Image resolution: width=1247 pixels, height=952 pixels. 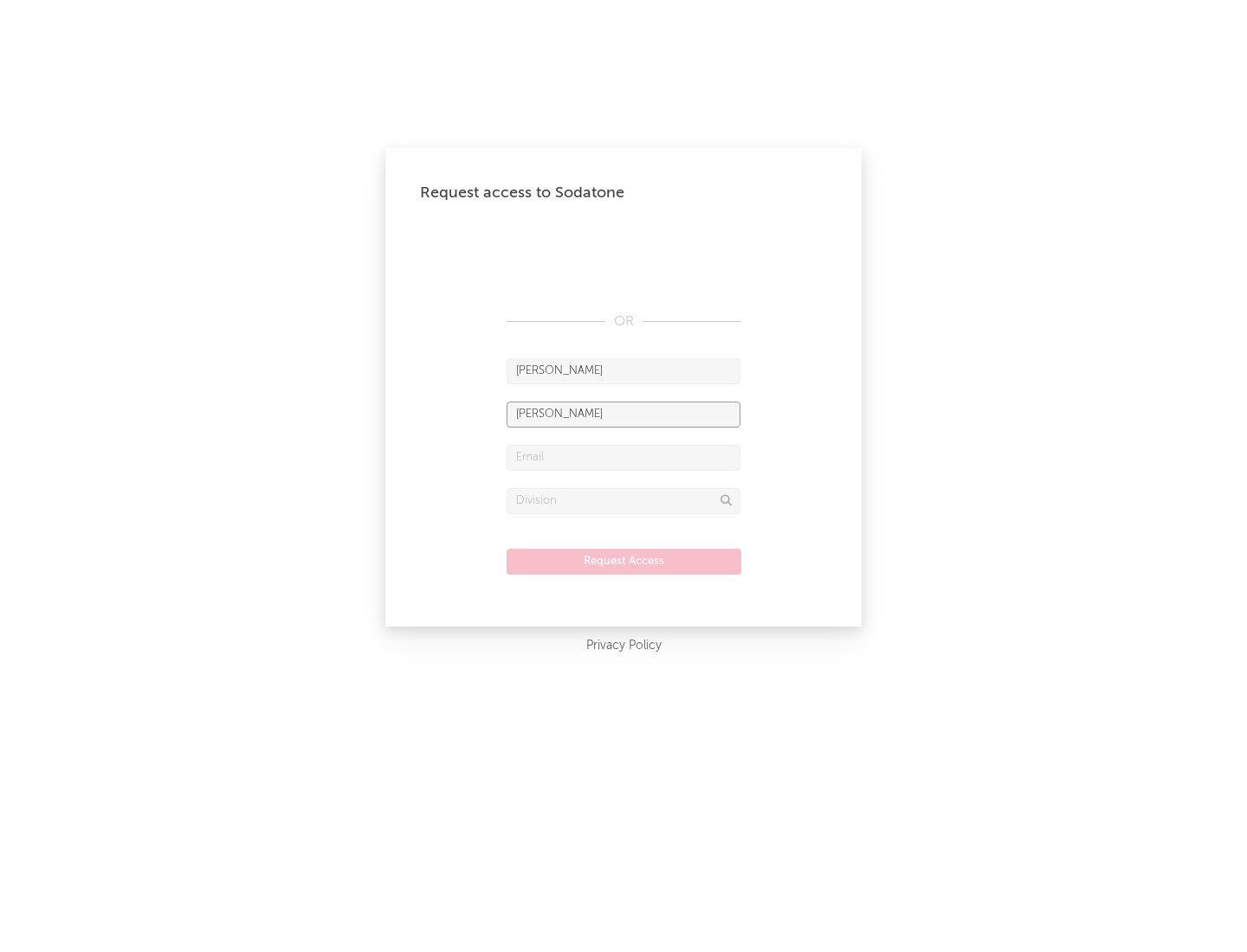 What do you see at coordinates (624, 372) in the screenshot?
I see `input: First Name` at bounding box center [624, 372].